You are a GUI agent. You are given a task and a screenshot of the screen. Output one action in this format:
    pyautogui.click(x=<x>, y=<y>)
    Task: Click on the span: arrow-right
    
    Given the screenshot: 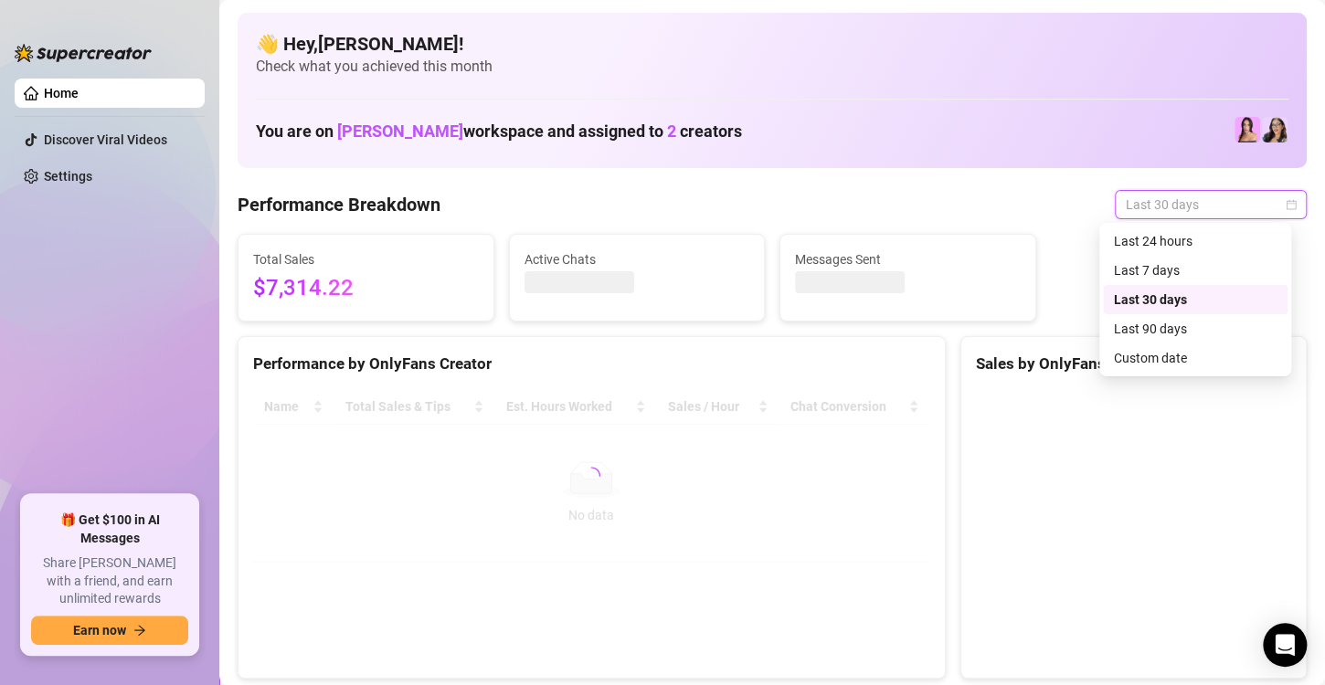 What is the action you would take?
    pyautogui.click(x=140, y=631)
    